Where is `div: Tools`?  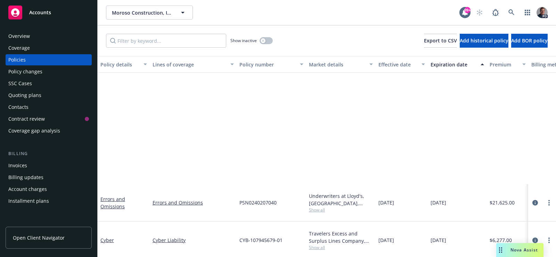 div: Tools is located at coordinates (49, 224).